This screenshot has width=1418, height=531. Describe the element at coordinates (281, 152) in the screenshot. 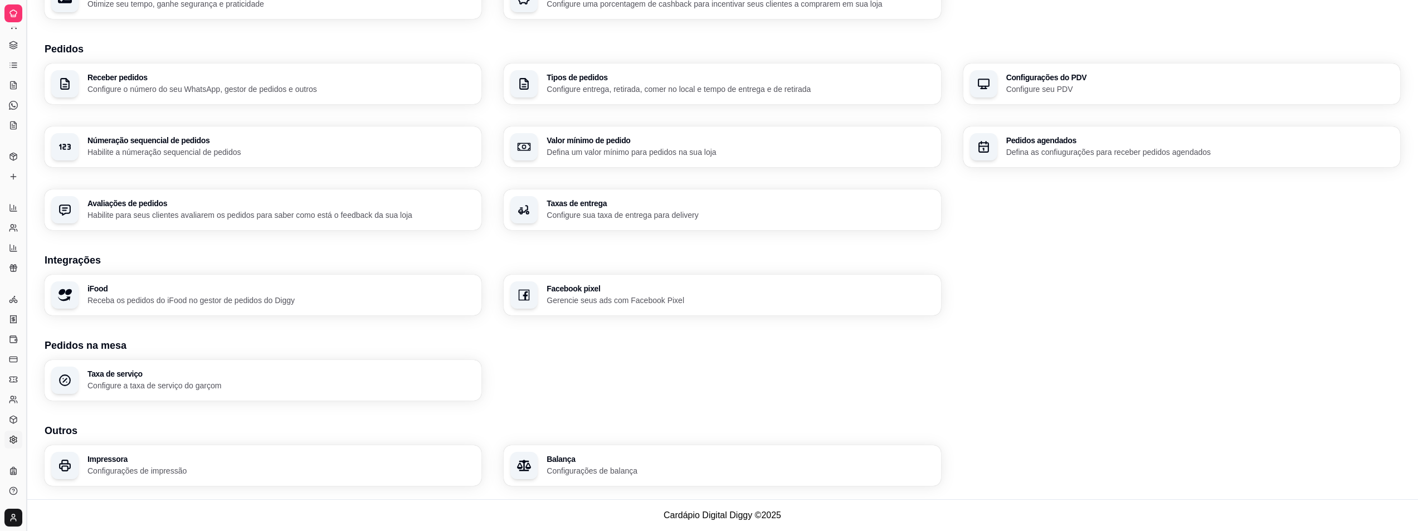

I see `p: Habilite a númeração sequencial de pedidos` at that location.